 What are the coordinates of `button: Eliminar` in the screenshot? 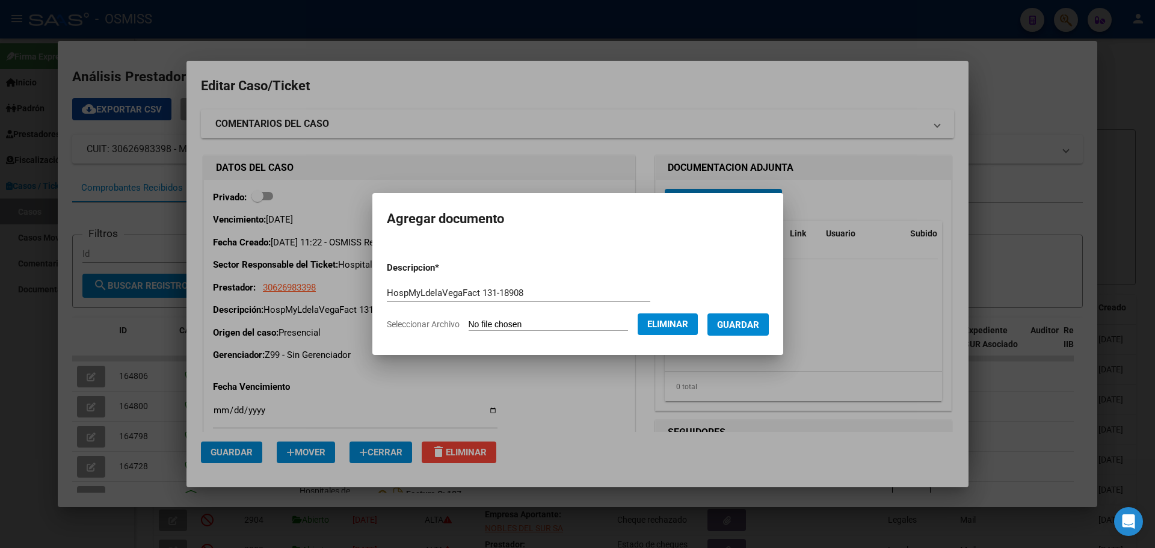 It's located at (668, 324).